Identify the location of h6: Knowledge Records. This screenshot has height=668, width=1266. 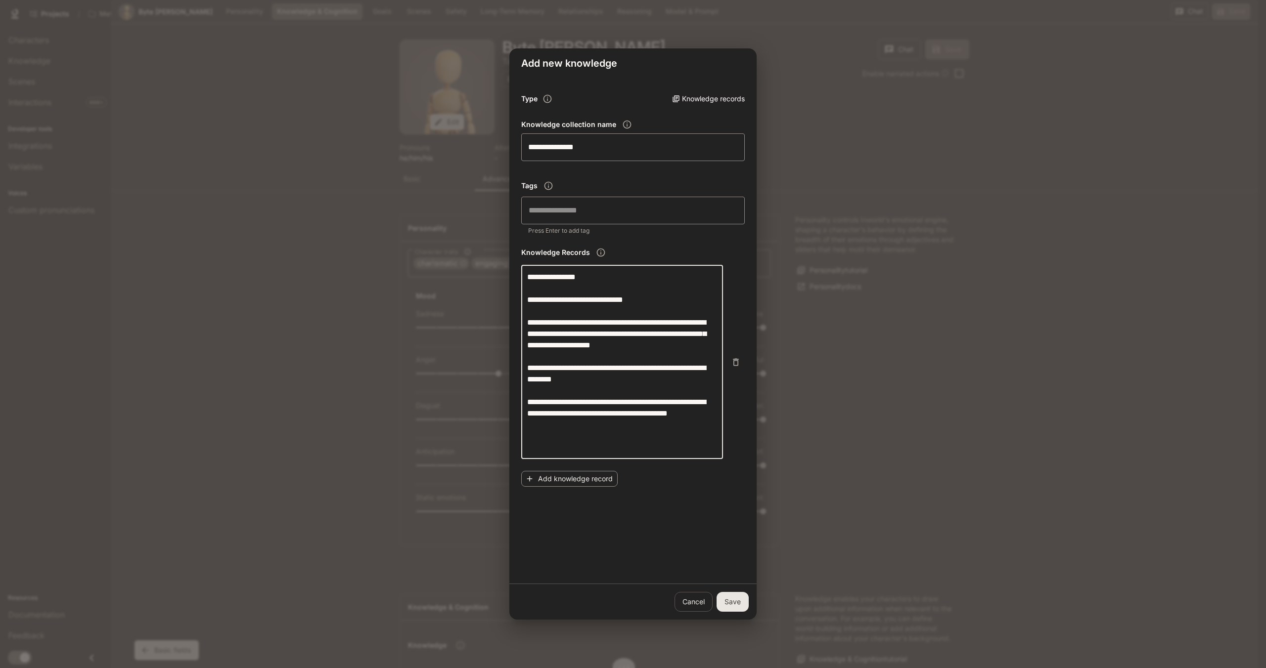
(555, 253).